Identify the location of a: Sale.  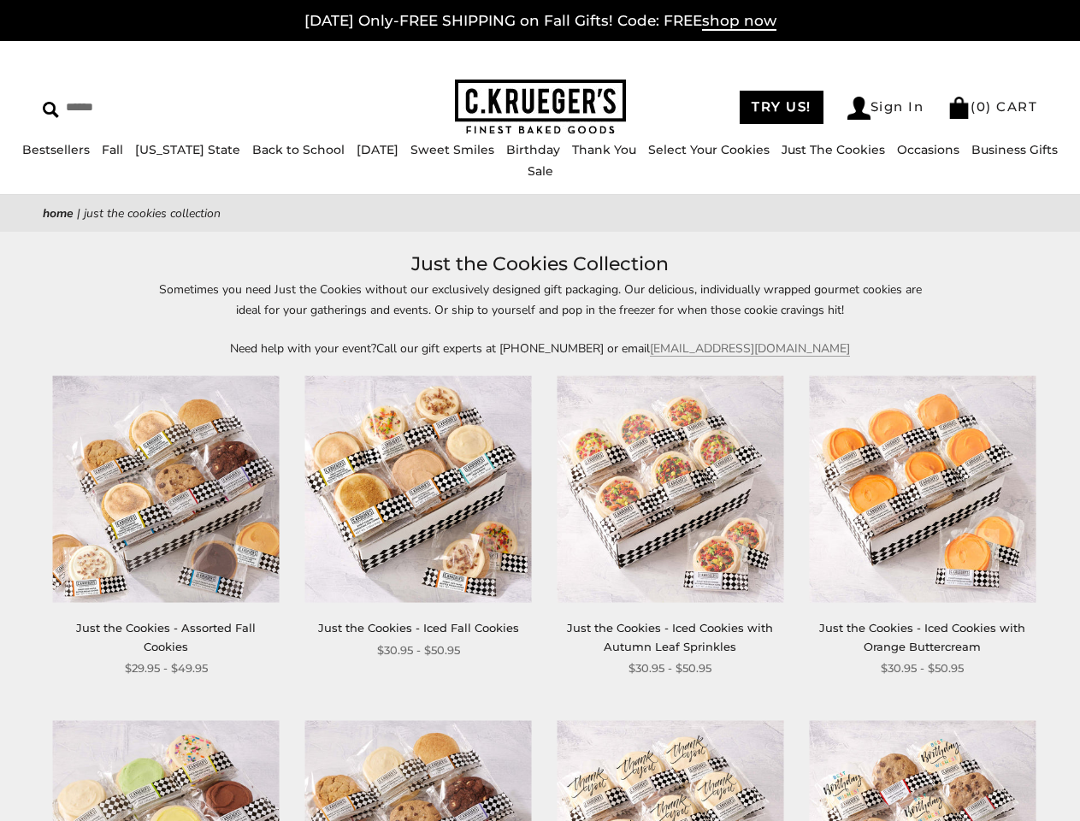
(541, 171).